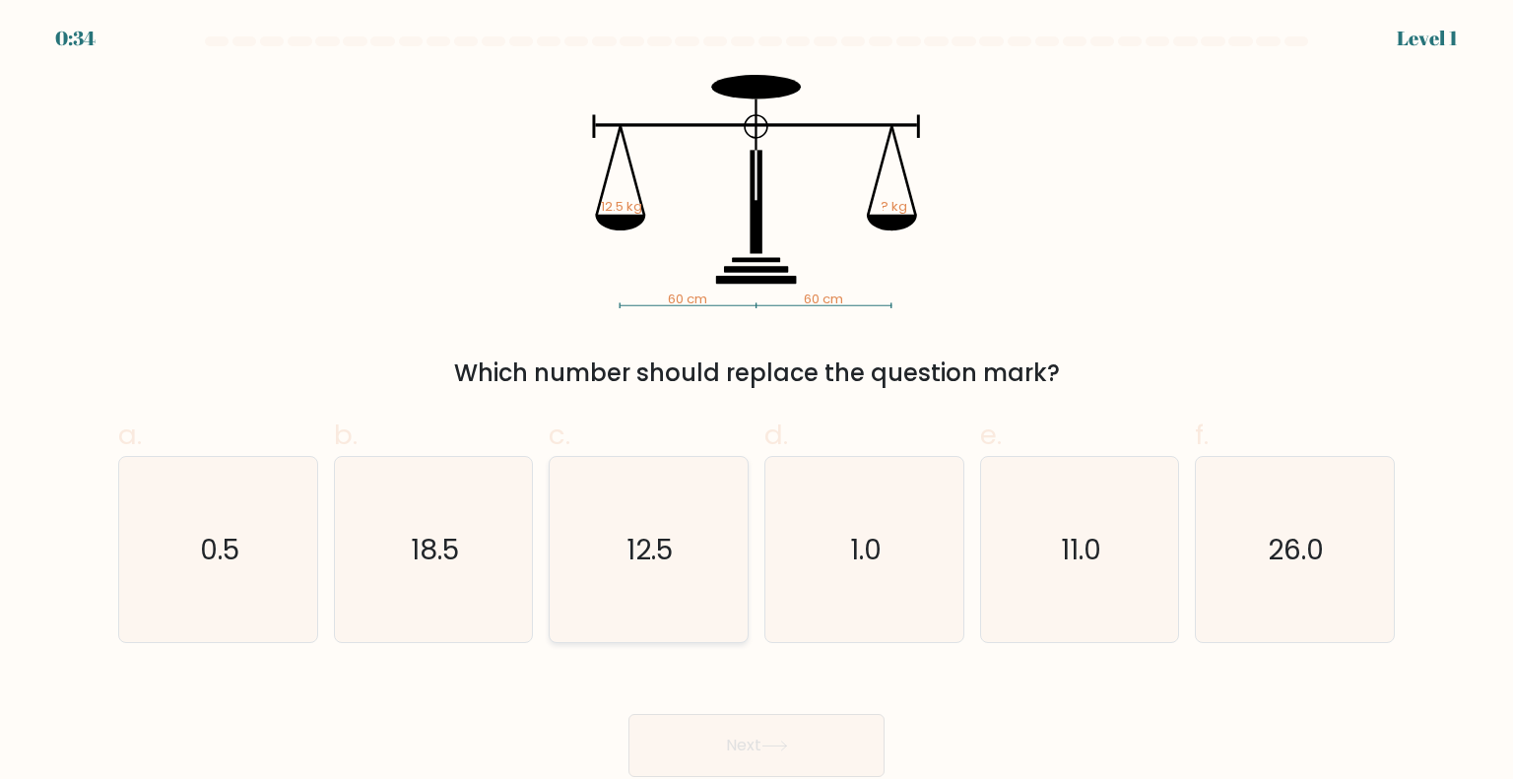 The width and height of the screenshot is (1513, 779). Describe the element at coordinates (220, 549) in the screenshot. I see `text: 0.5` at that location.